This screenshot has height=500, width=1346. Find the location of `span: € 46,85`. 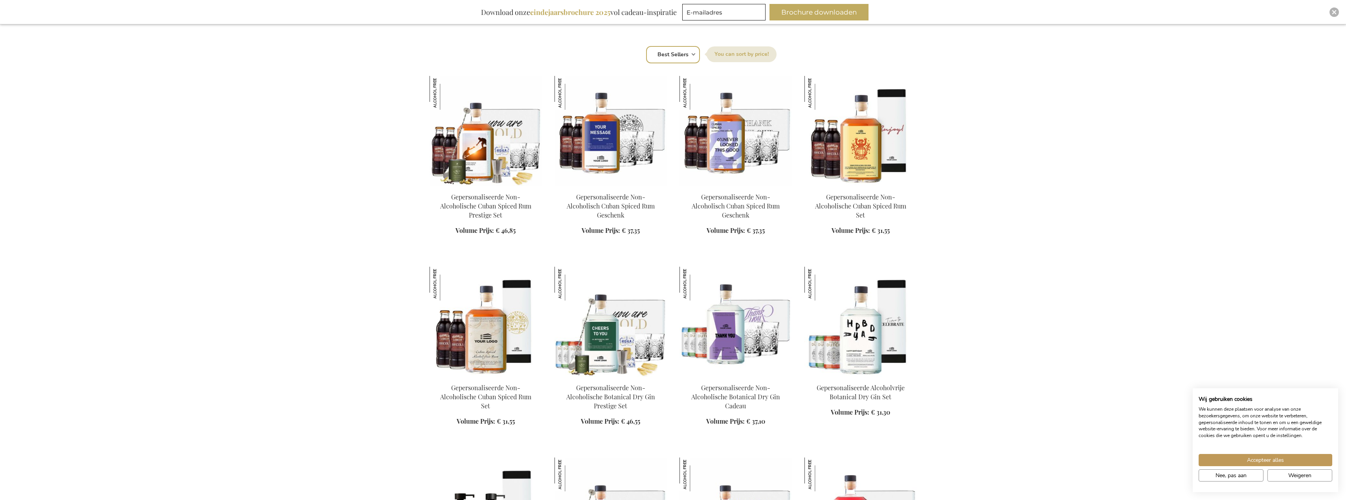

span: € 46,85 is located at coordinates (506, 230).